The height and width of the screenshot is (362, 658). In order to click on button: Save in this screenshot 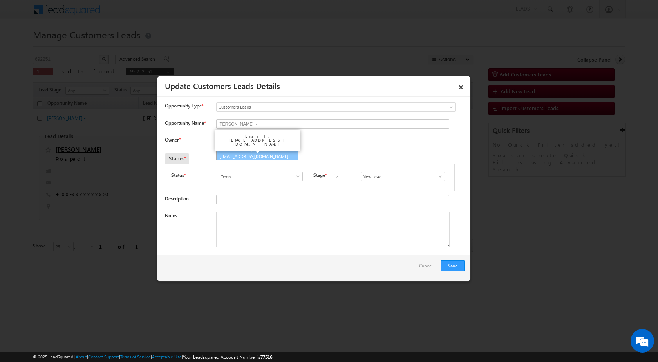, I will do `click(453, 266)`.